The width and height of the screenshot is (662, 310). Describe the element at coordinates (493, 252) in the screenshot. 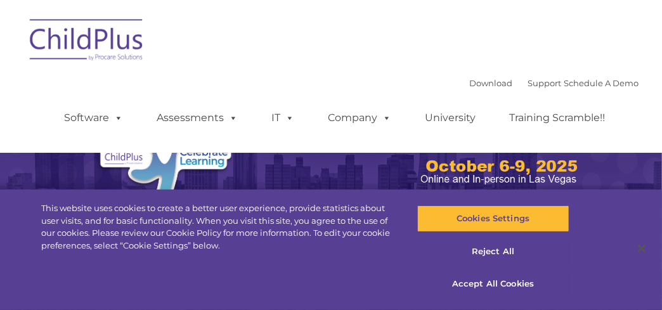

I see `button: Reject All` at that location.